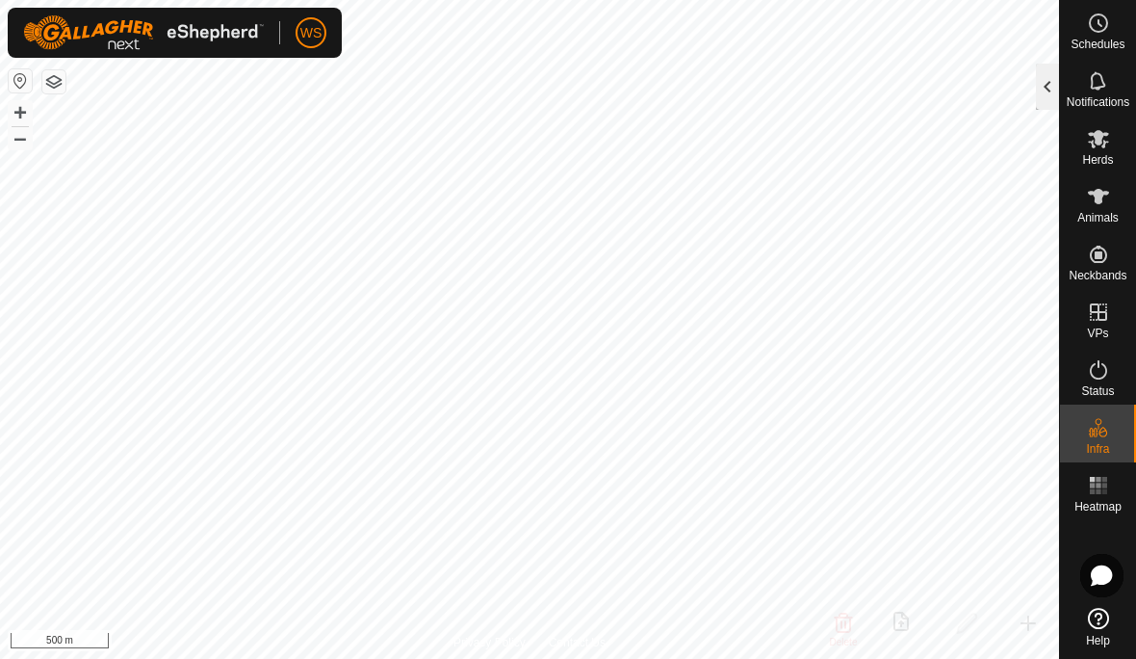 This screenshot has width=1136, height=659. What do you see at coordinates (54, 82) in the screenshot?
I see `button: Map Layers` at bounding box center [54, 82].